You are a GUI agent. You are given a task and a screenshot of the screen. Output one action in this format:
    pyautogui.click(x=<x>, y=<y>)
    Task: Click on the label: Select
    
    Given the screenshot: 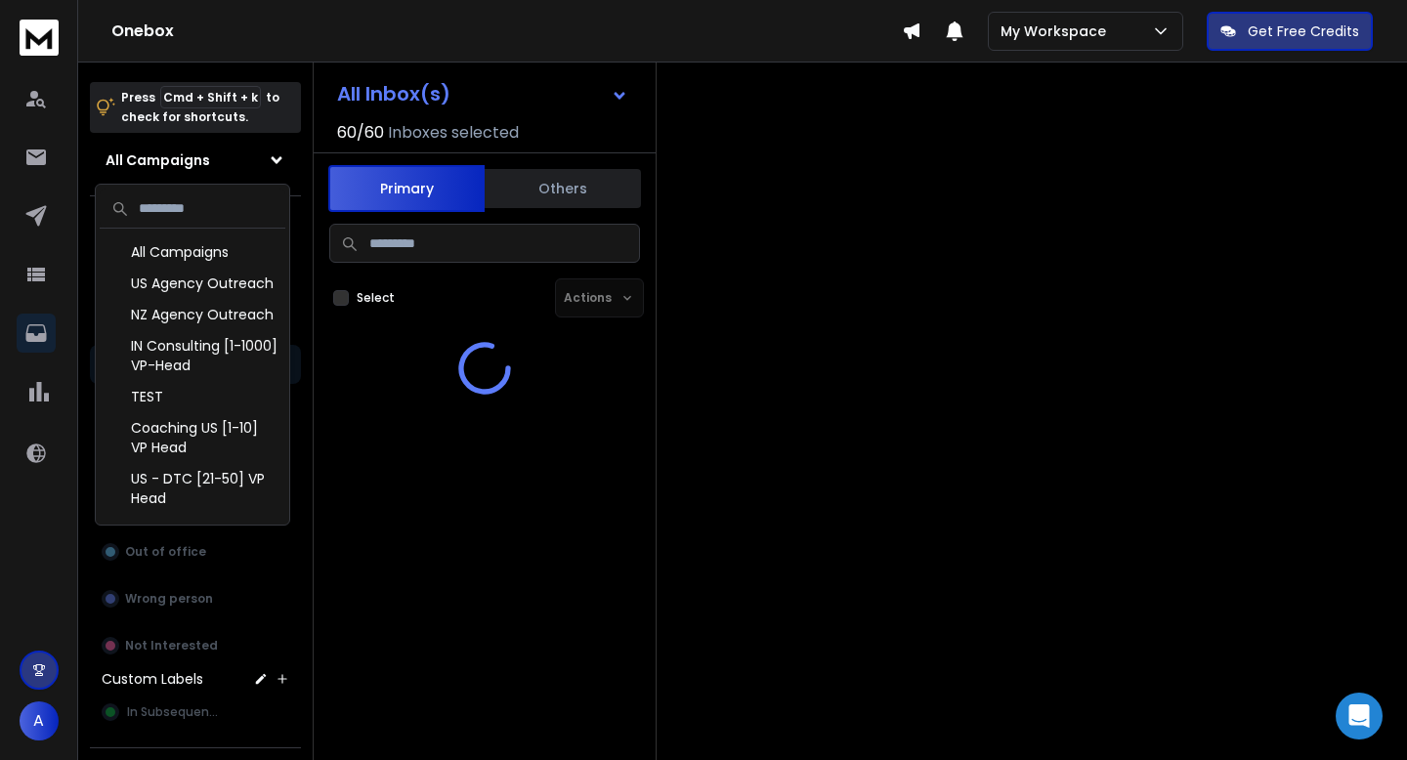 What is the action you would take?
    pyautogui.click(x=375, y=298)
    